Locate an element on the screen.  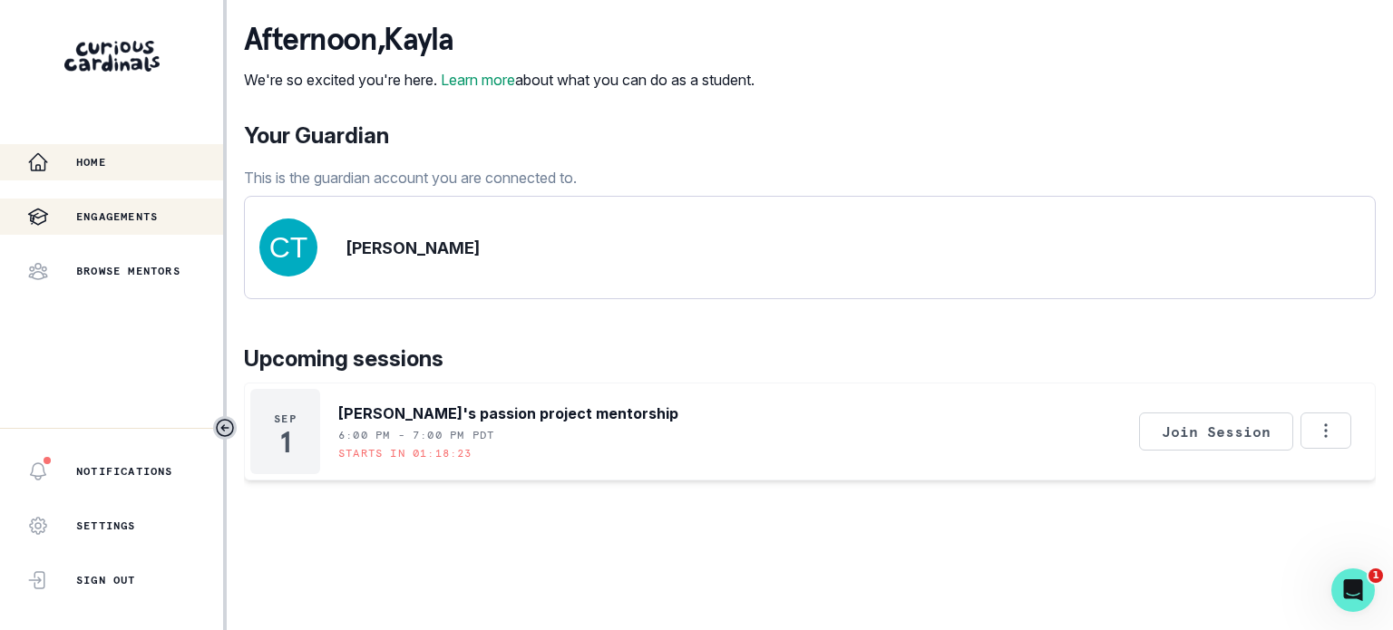
p: Home is located at coordinates (91, 162).